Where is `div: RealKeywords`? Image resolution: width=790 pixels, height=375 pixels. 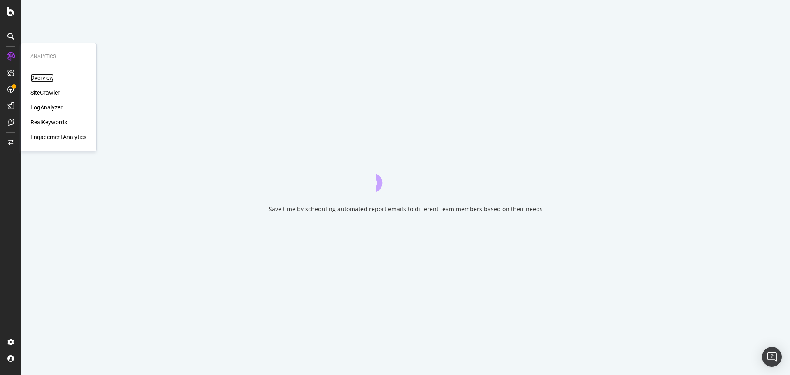
div: RealKeywords is located at coordinates (49, 122).